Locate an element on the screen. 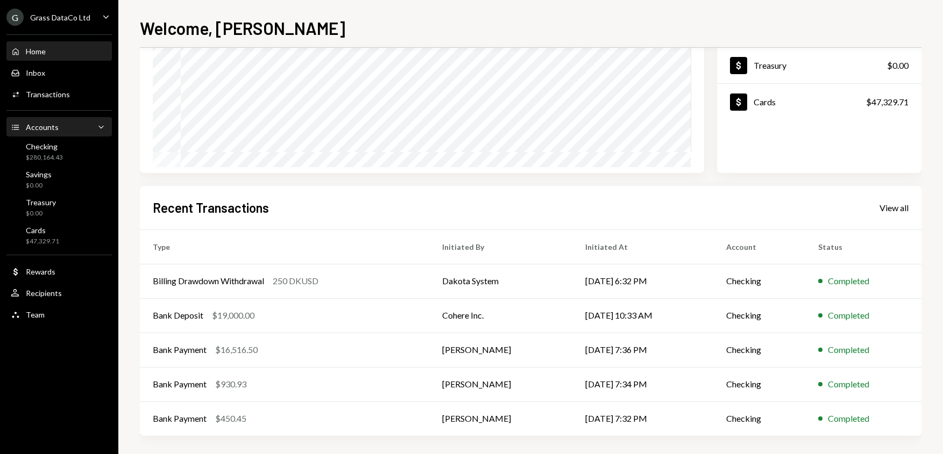  a: Transactions is located at coordinates (59, 94).